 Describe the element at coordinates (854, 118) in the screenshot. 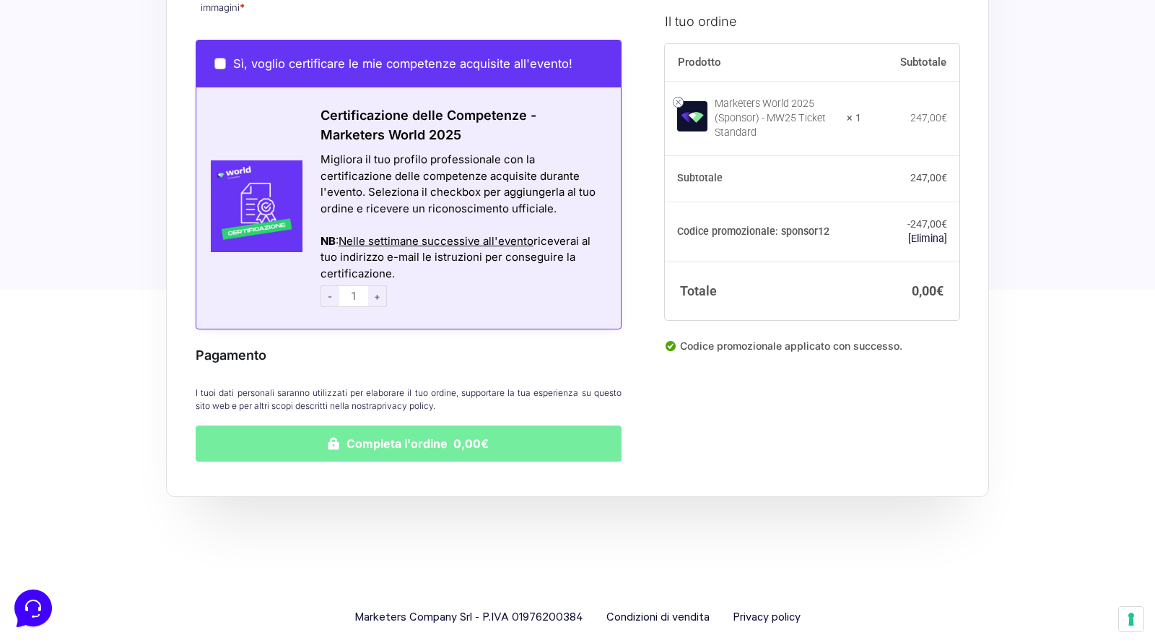

I see `strong: × 1` at that location.